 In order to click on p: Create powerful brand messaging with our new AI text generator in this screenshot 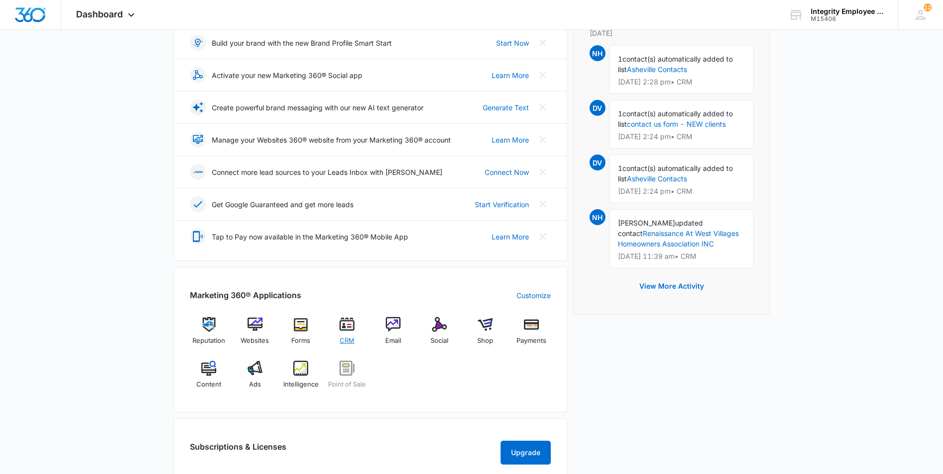, I will do `click(318, 107)`.